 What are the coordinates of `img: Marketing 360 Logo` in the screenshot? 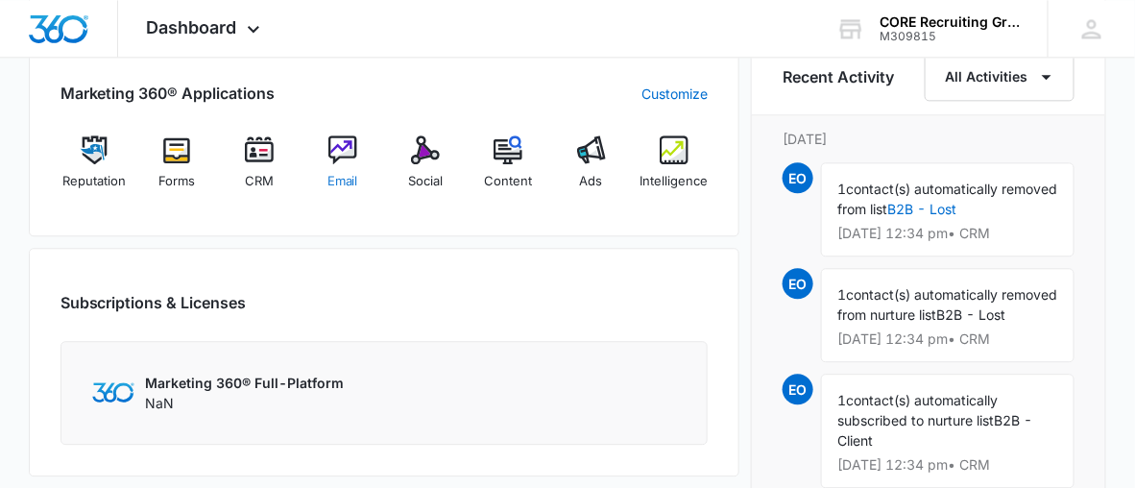 It's located at (113, 392).